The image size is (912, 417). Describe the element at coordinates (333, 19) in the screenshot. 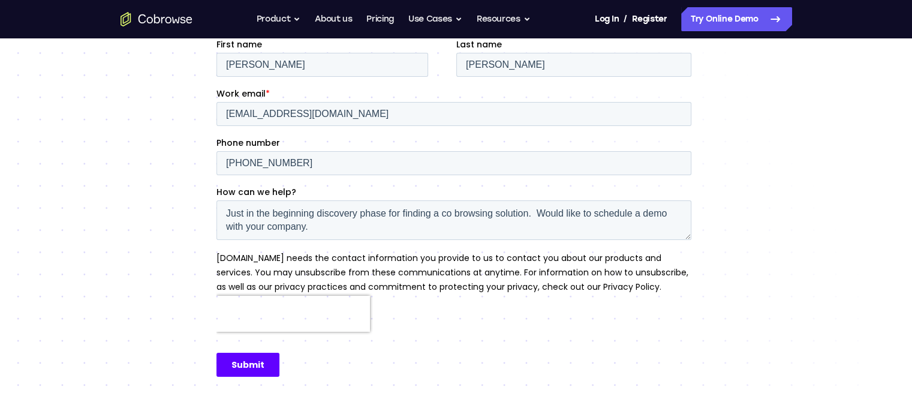

I see `a: About us` at that location.